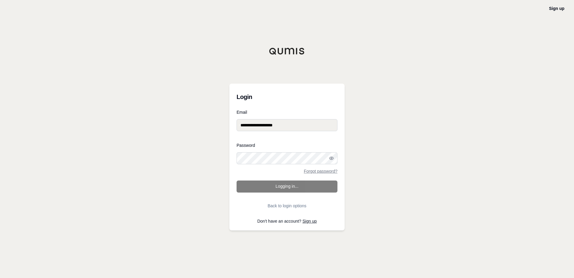  I want to click on img: Qumis, so click(287, 51).